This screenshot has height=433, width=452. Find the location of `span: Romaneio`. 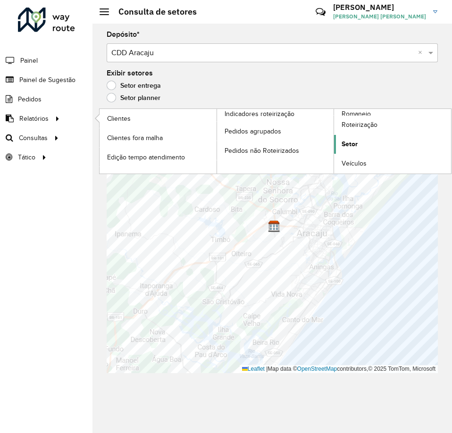

span: Romaneio is located at coordinates (356, 114).